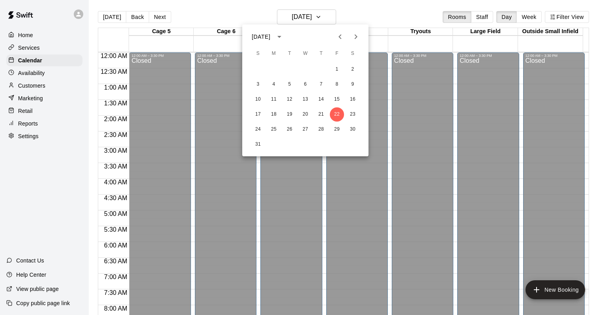 Image resolution: width=606 pixels, height=315 pixels. Describe the element at coordinates (258, 99) in the screenshot. I see `button: 10` at that location.